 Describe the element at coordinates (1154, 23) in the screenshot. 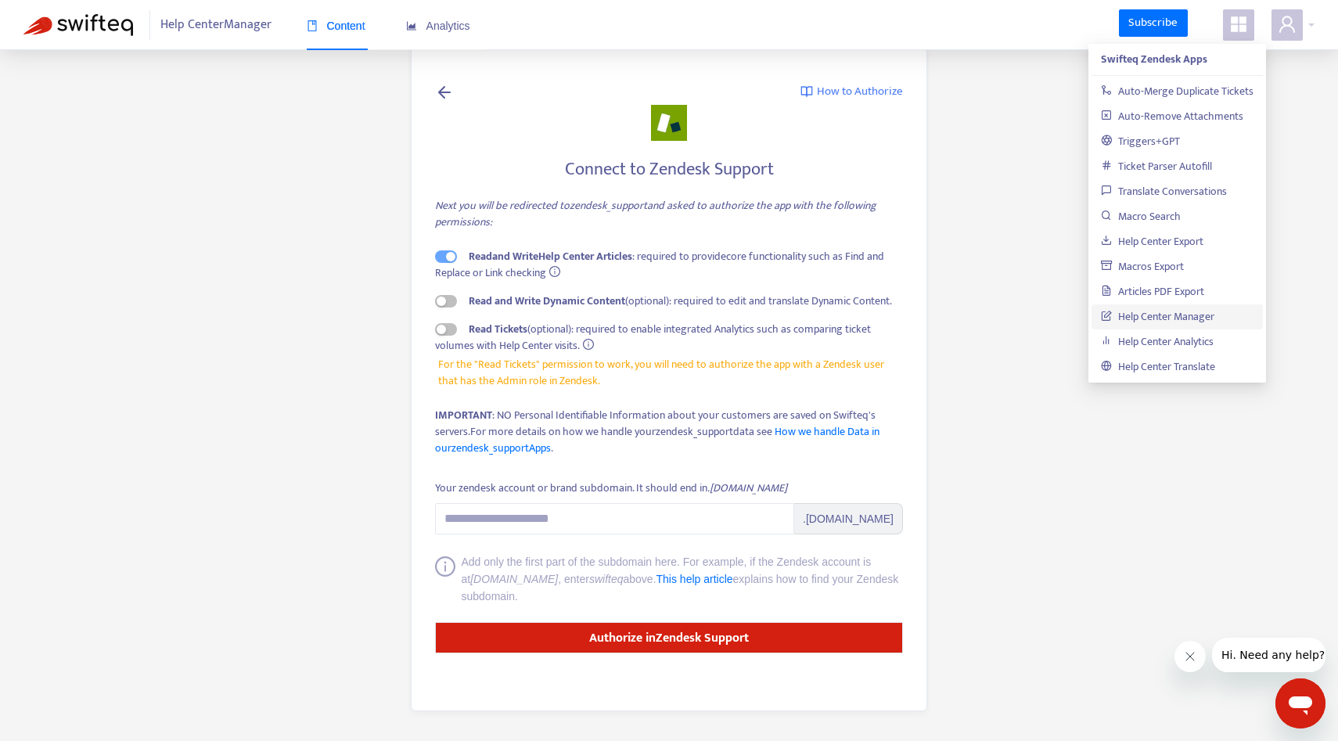

I see `a: Subscribe` at that location.